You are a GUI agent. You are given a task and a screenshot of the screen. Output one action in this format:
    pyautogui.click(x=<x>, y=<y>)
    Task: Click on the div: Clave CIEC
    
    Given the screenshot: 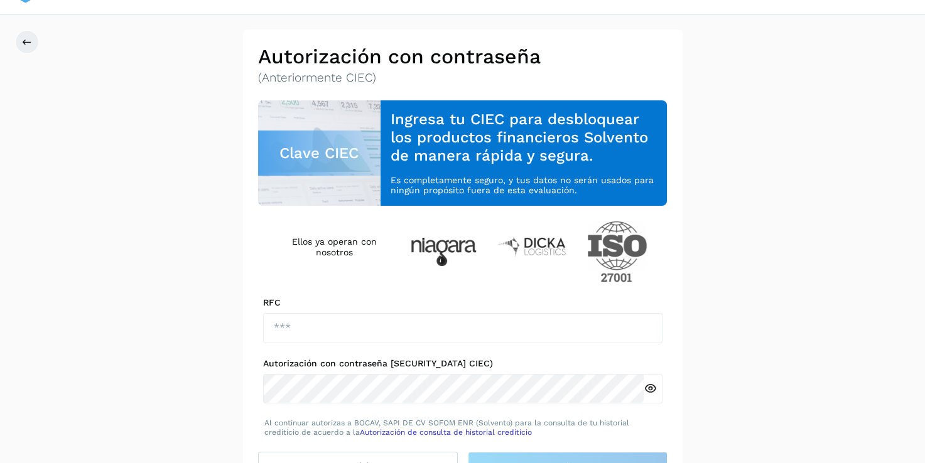 What is the action you would take?
    pyautogui.click(x=320, y=153)
    